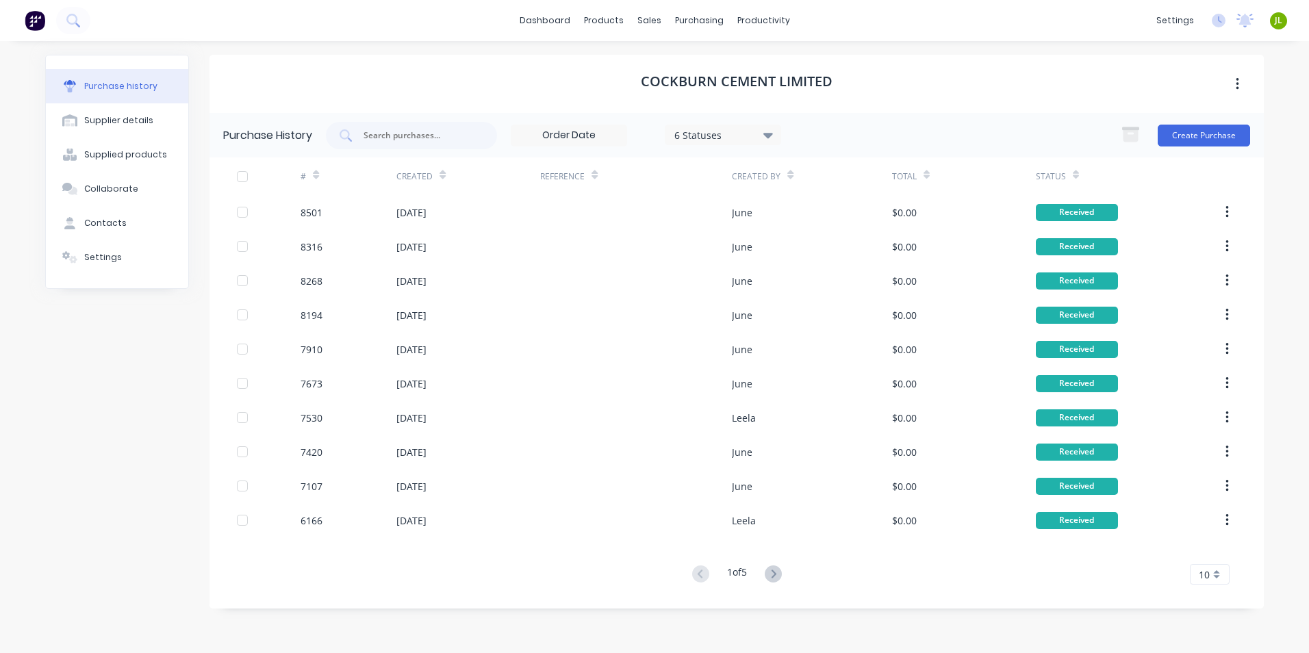 This screenshot has height=653, width=1309. I want to click on div: 8501, so click(311, 212).